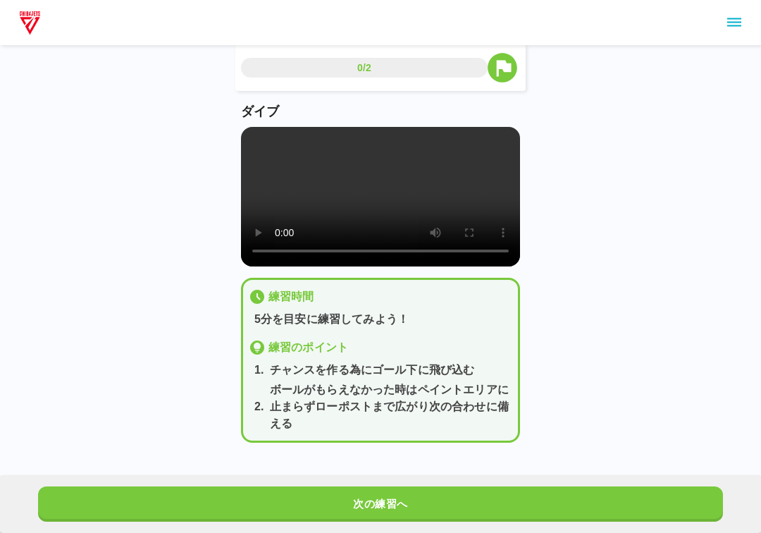 The height and width of the screenshot is (533, 761). Describe the element at coordinates (30, 23) in the screenshot. I see `img: dummy` at that location.